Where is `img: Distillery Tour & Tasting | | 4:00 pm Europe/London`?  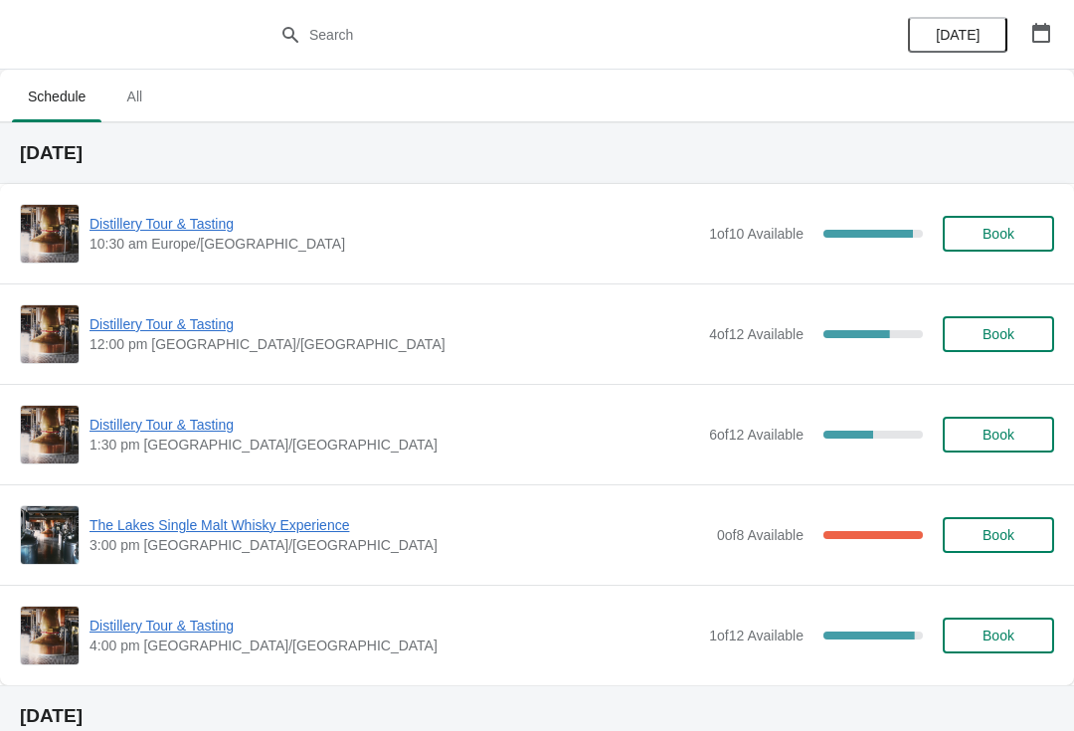 img: Distillery Tour & Tasting | | 4:00 pm Europe/London is located at coordinates (50, 635).